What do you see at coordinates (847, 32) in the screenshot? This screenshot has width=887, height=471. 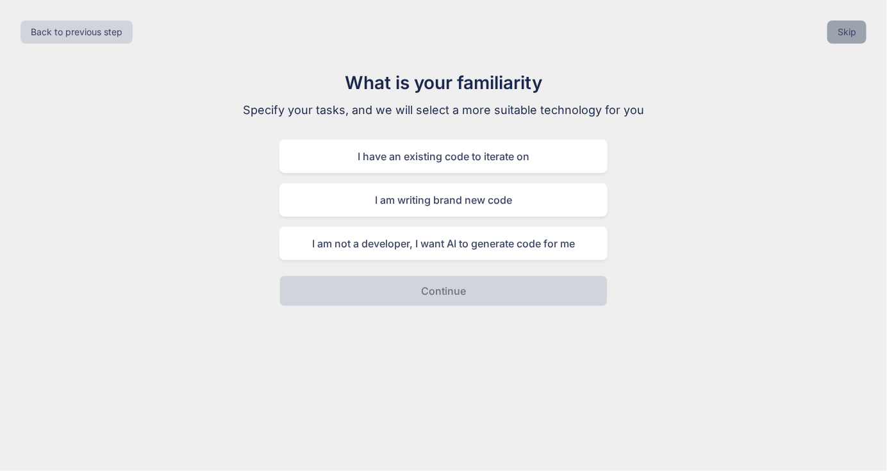 I see `button: Skip` at bounding box center [847, 32].